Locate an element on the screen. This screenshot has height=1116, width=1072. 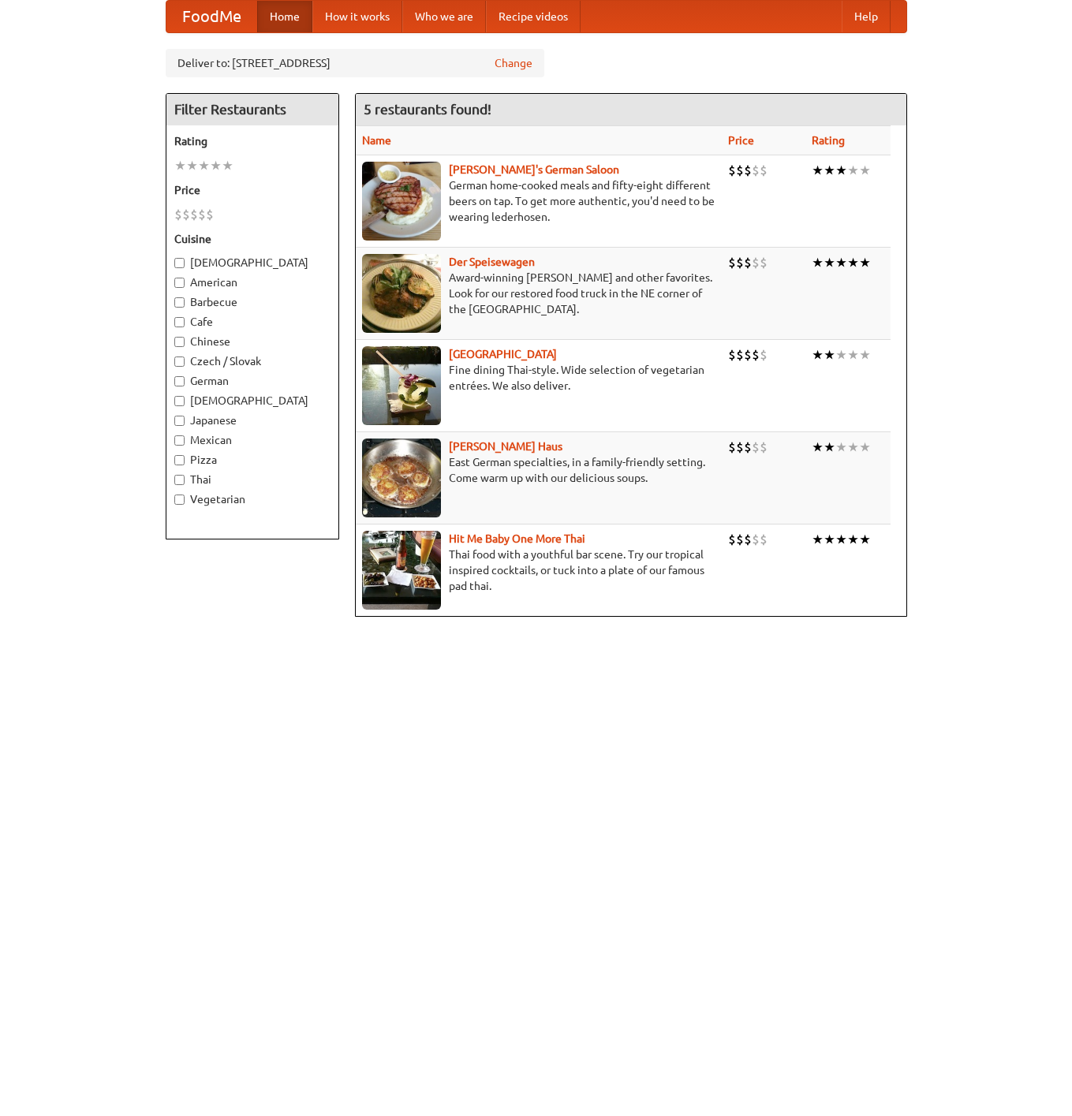
img: babythai.jpg is located at coordinates (402, 570).